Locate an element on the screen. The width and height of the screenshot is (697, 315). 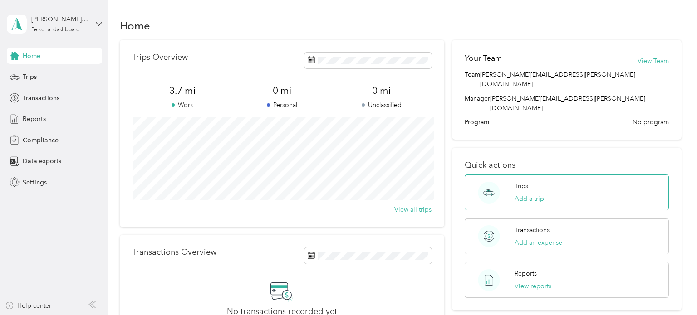
button: View all trips is located at coordinates (413, 210).